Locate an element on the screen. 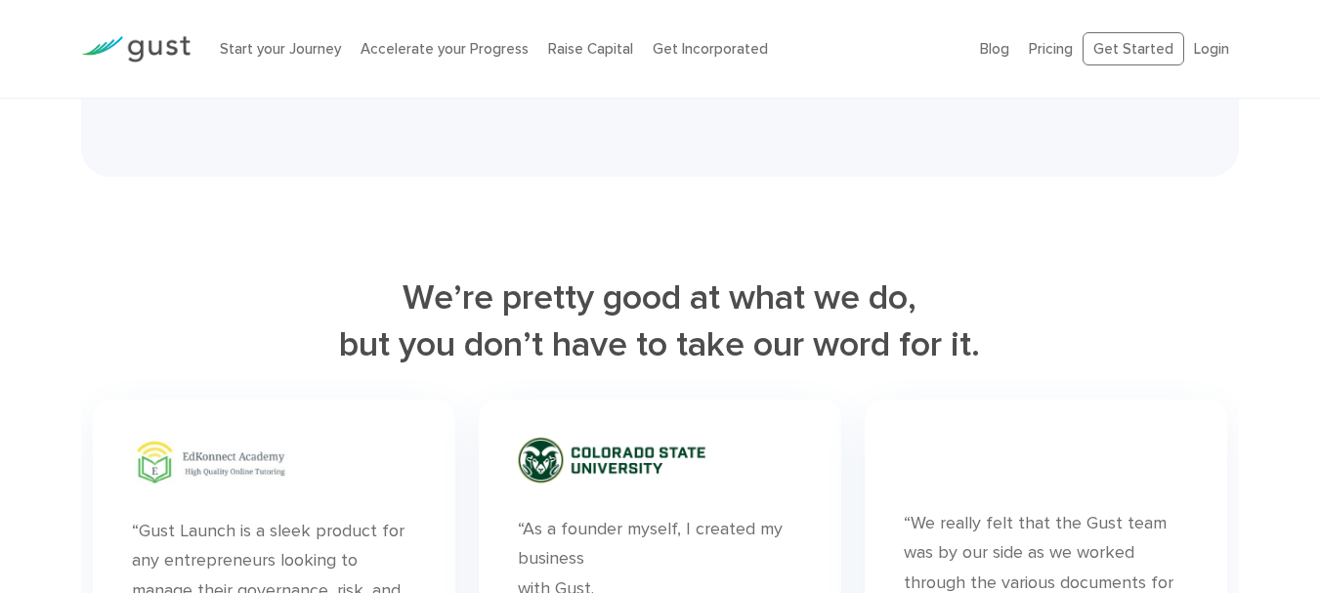  a: Start your Journey is located at coordinates (280, 49).